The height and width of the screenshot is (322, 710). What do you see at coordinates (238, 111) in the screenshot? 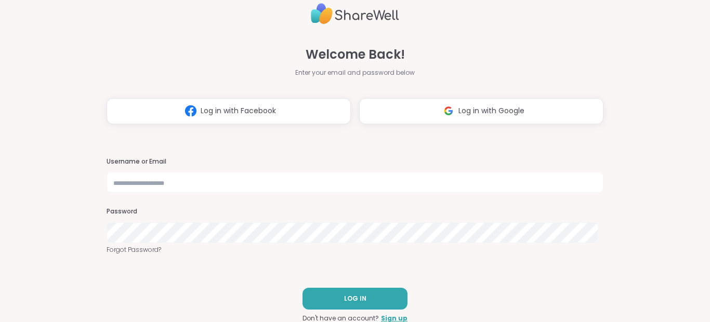
I see `span: Log in with Facebook` at bounding box center [238, 111].